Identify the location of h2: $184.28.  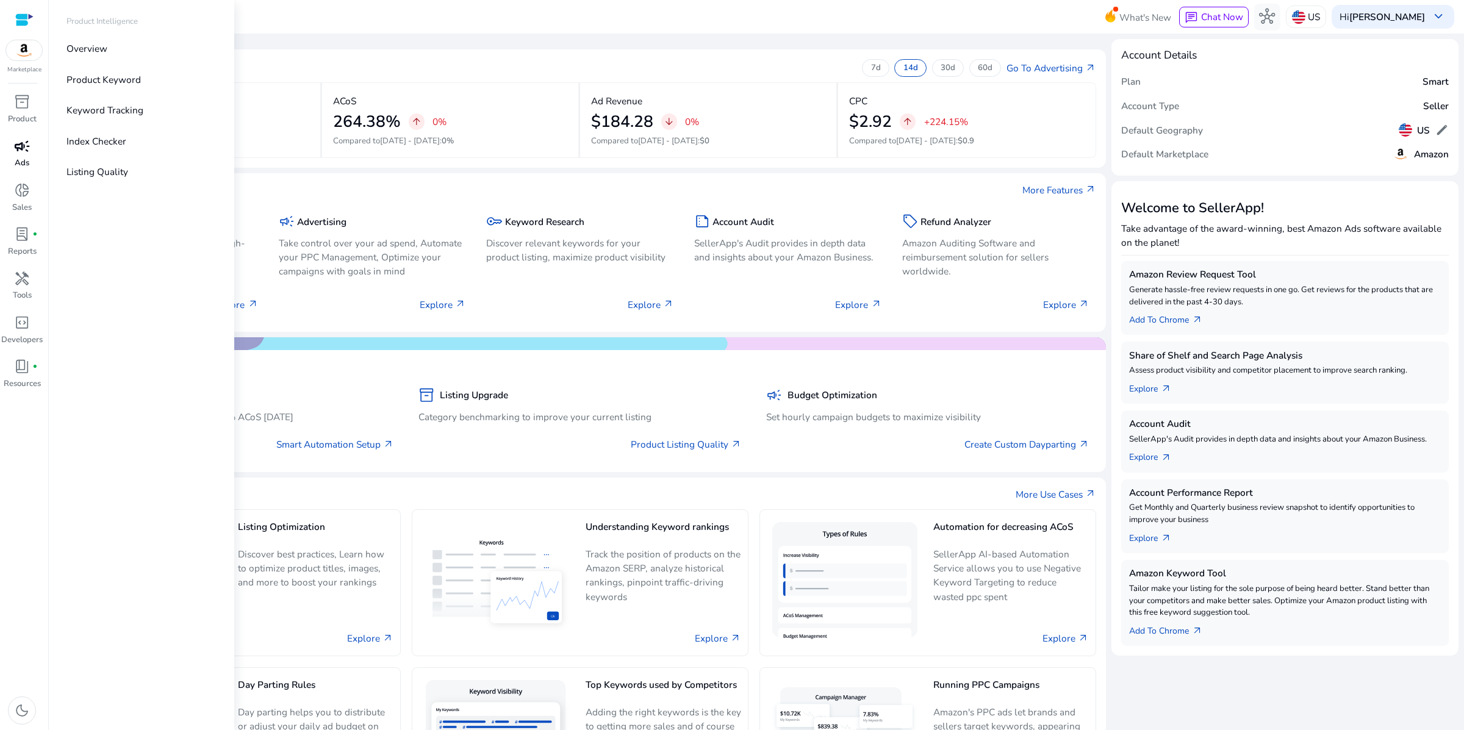
(622, 122).